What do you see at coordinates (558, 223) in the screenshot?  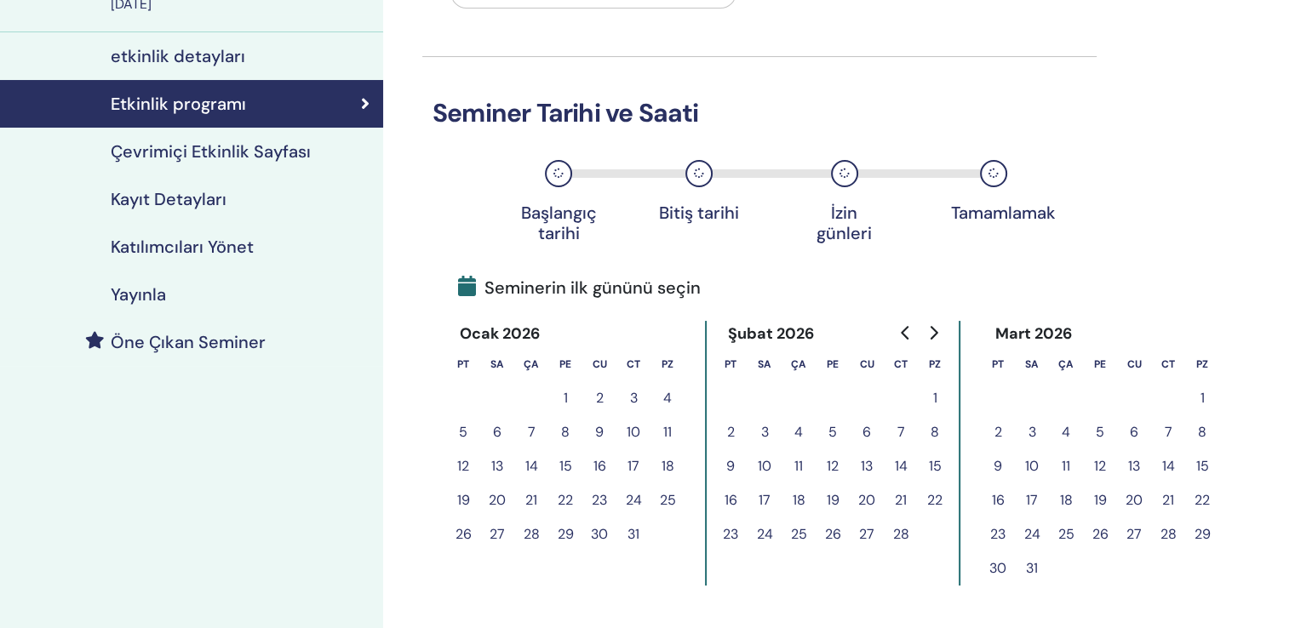 I see `div: Başlangıç tarihi` at bounding box center [558, 223].